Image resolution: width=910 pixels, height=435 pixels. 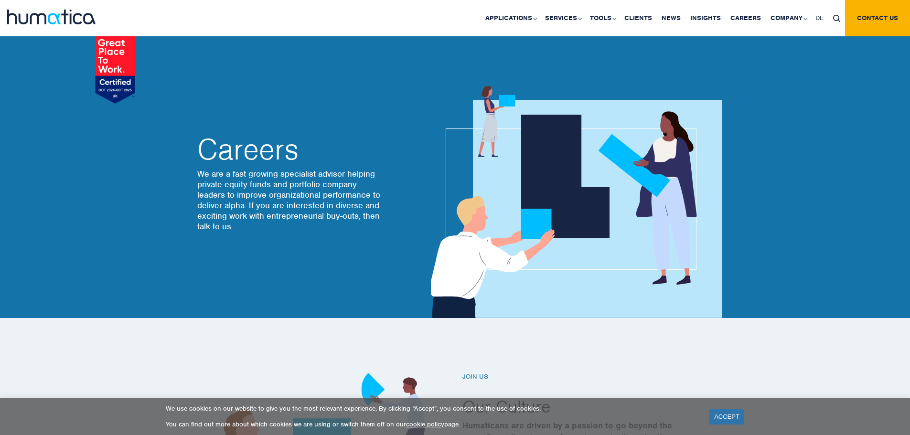 I want to click on h2: Careers, so click(x=290, y=149).